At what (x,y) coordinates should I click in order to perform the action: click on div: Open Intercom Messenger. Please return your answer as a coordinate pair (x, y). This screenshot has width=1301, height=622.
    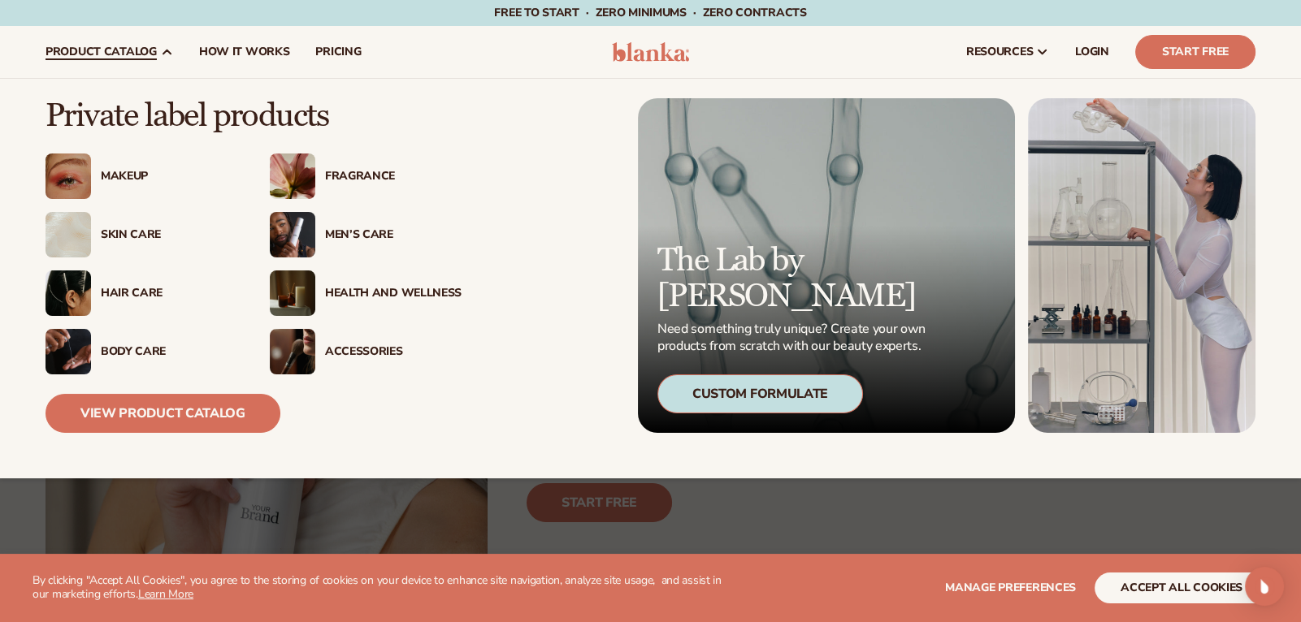
    Looking at the image, I should click on (1264, 587).